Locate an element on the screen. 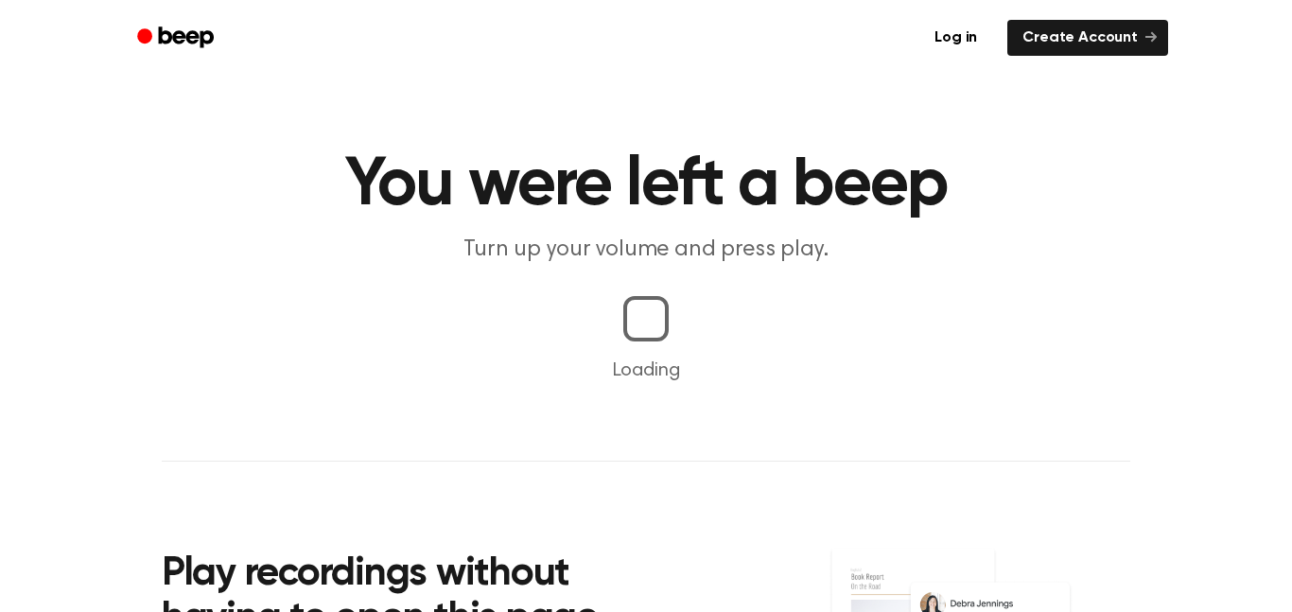 This screenshot has width=1292, height=612. p: Turn up your volume and press play. is located at coordinates (646, 250).